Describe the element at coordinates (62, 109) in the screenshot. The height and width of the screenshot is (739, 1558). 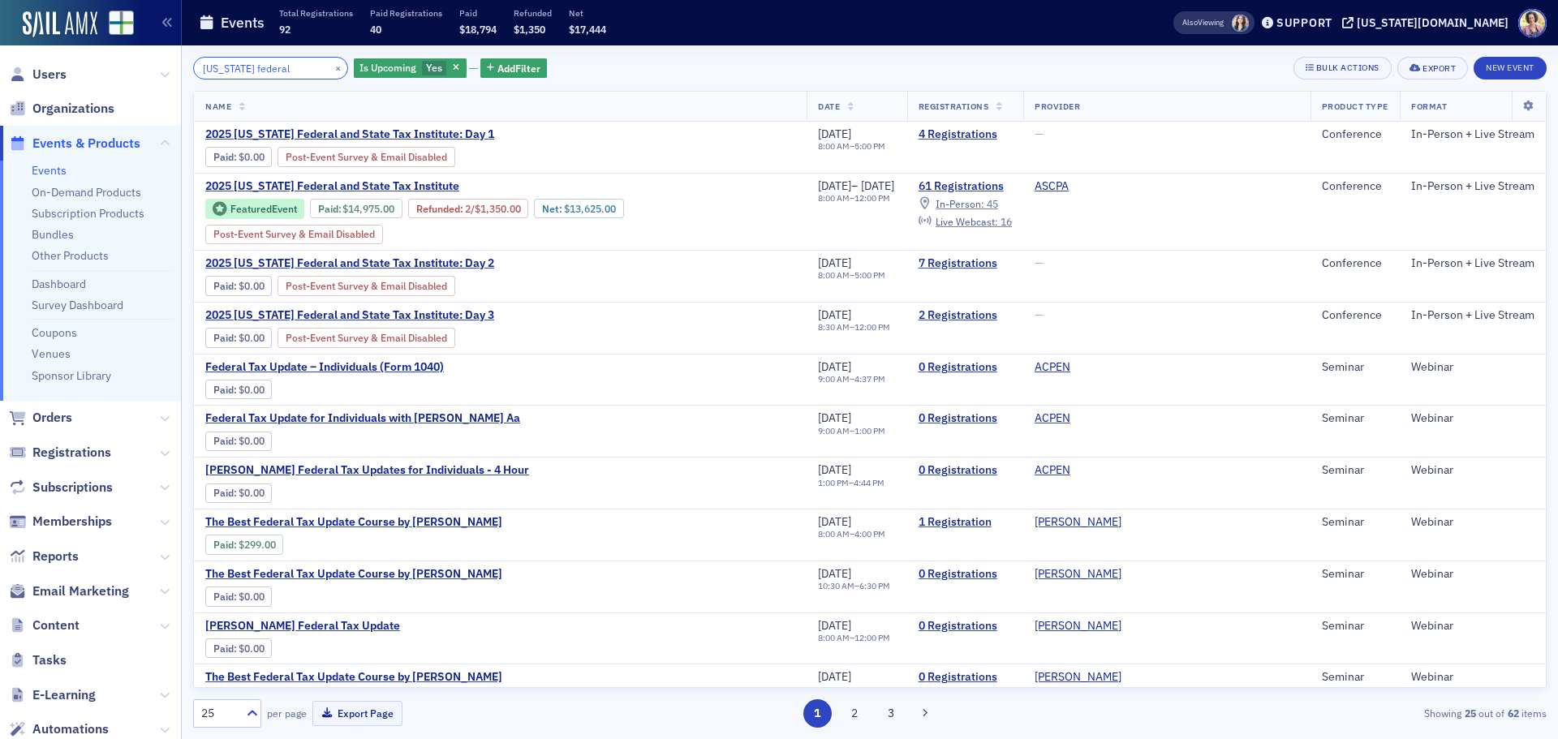
I see `a: Organizations` at that location.